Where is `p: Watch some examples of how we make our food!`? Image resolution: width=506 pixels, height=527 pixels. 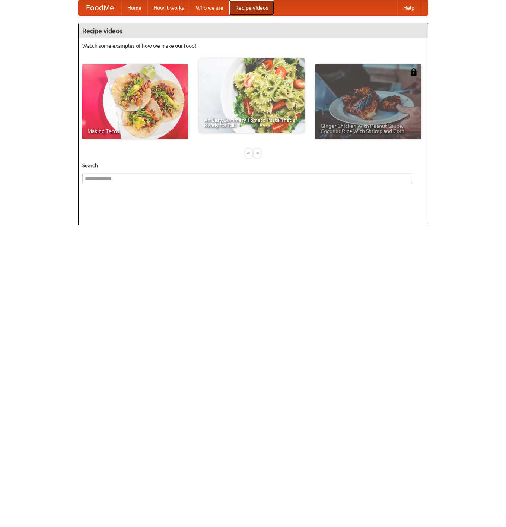 p: Watch some examples of how we make our food! is located at coordinates (253, 46).